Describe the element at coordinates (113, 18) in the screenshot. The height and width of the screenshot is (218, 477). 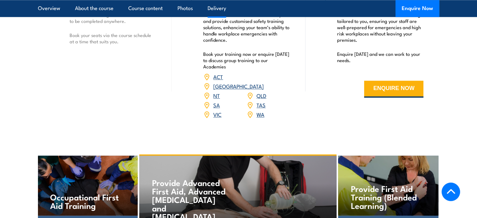
I see `p: Our online training is available for course to be completed anywhere.` at that location.